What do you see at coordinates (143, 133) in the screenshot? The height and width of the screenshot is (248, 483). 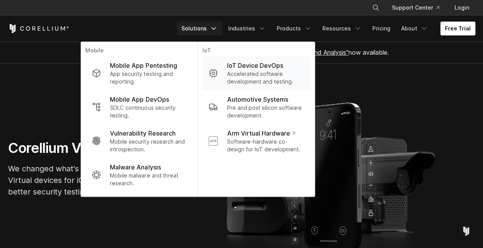 I see `p: Vulnerability Research` at bounding box center [143, 133].